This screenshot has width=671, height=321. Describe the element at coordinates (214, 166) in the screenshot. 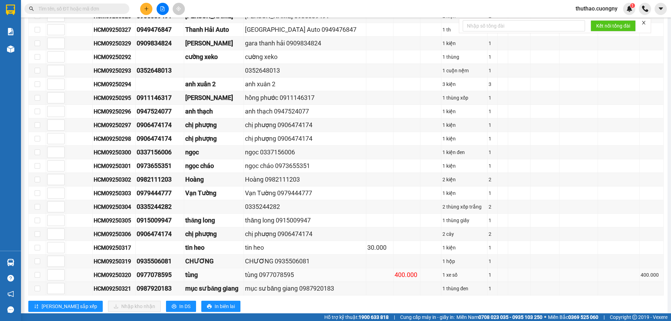

I see `td: ngọc cháo` at that location.